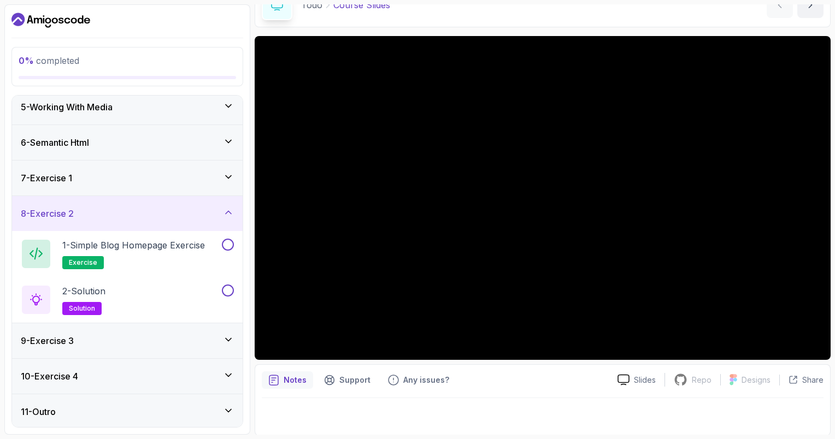 The width and height of the screenshot is (835, 439). Describe the element at coordinates (645, 380) in the screenshot. I see `p: Slides` at that location.